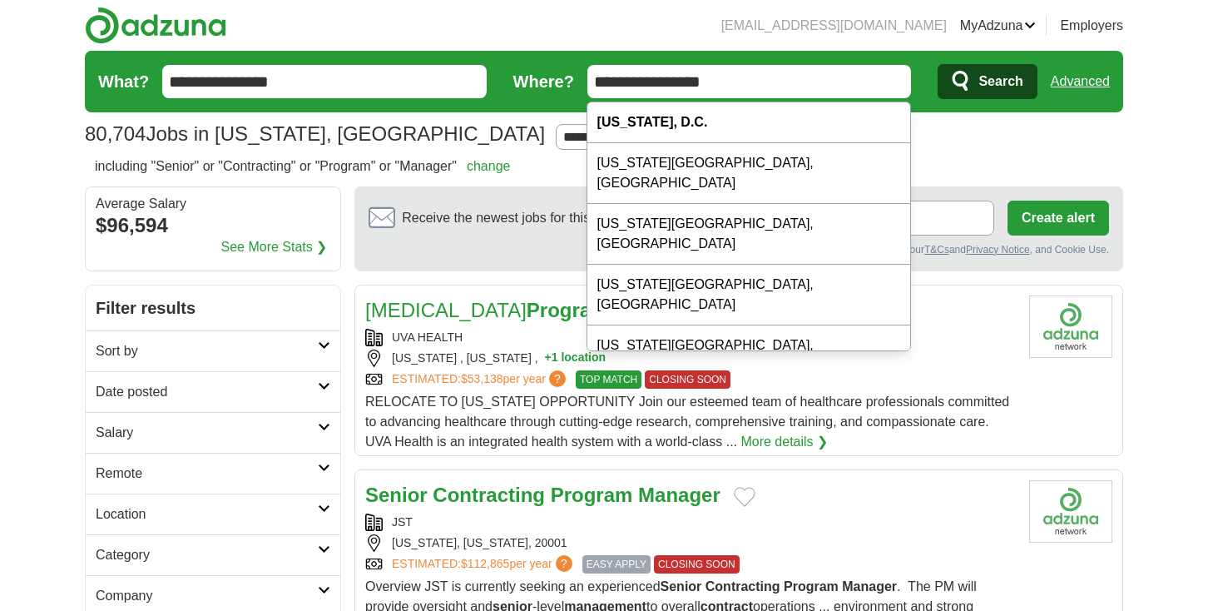 The width and height of the screenshot is (1208, 611). What do you see at coordinates (213, 554) in the screenshot?
I see `a: Category` at bounding box center [213, 554].